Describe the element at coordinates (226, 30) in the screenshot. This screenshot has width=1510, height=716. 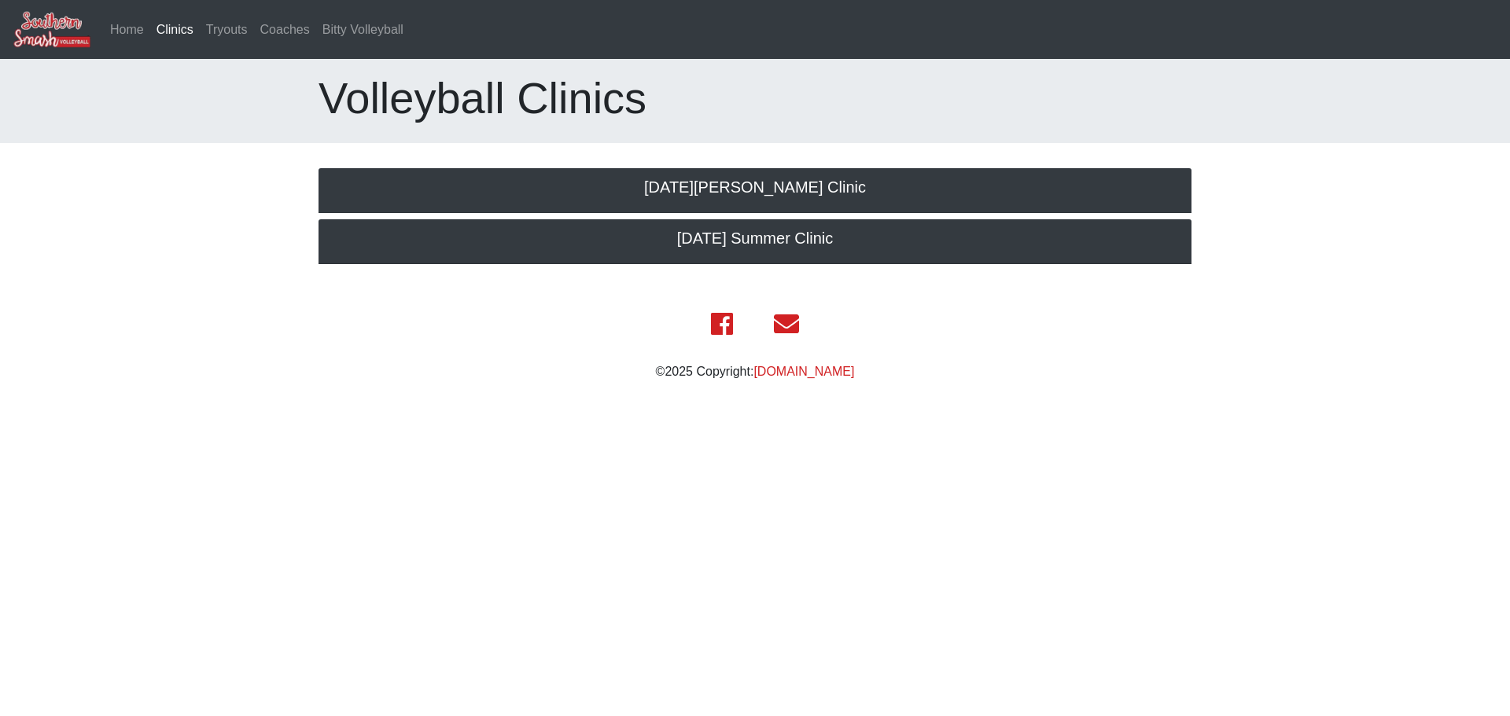
I see `a: Tryouts` at that location.